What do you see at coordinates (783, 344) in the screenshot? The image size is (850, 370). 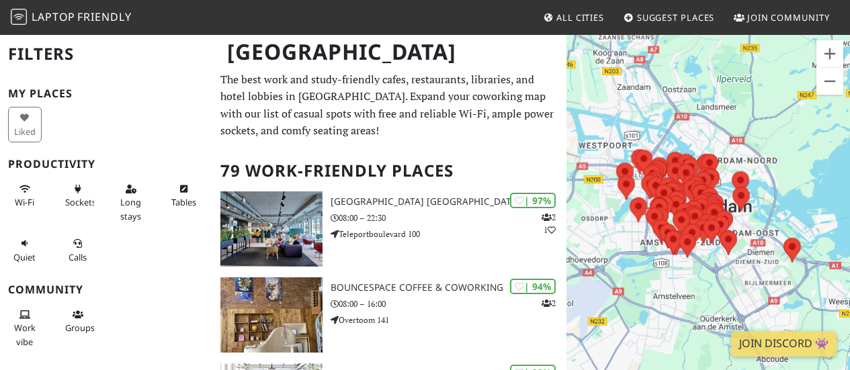 I see `a: Join Discord 👾` at bounding box center [783, 344].